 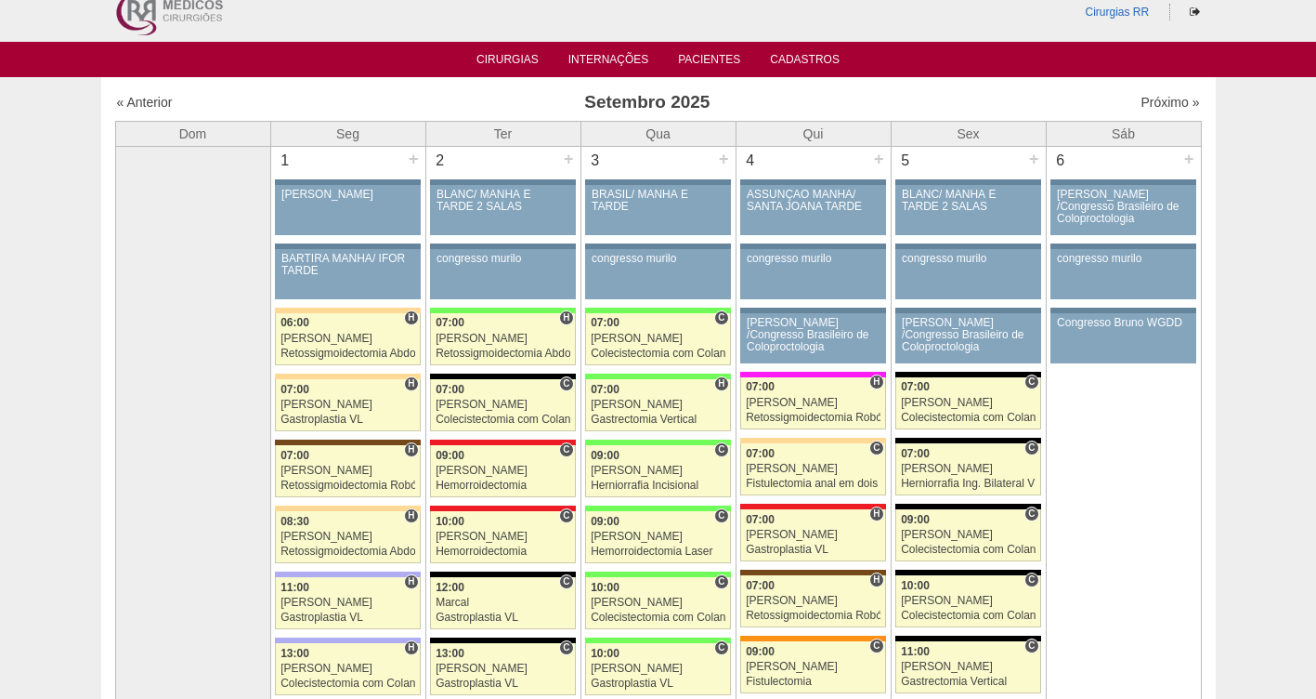 I want to click on div: BLANC/ MANHÃ E TARDE 2 SALAS, so click(x=968, y=201).